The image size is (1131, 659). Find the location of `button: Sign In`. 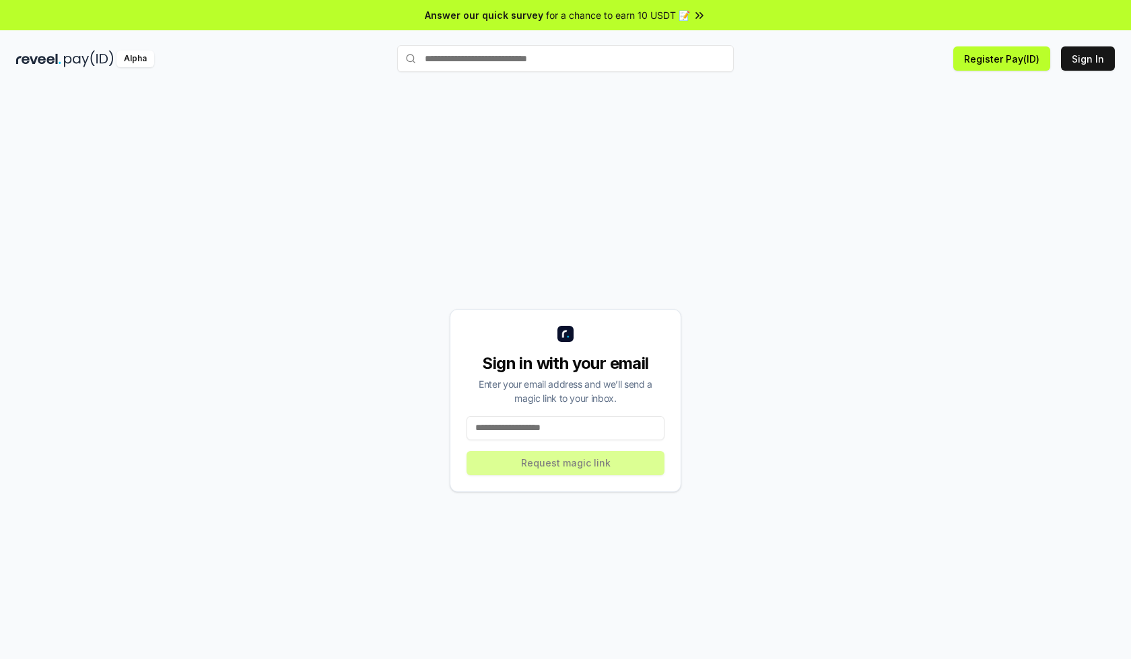

button: Sign In is located at coordinates (1088, 59).